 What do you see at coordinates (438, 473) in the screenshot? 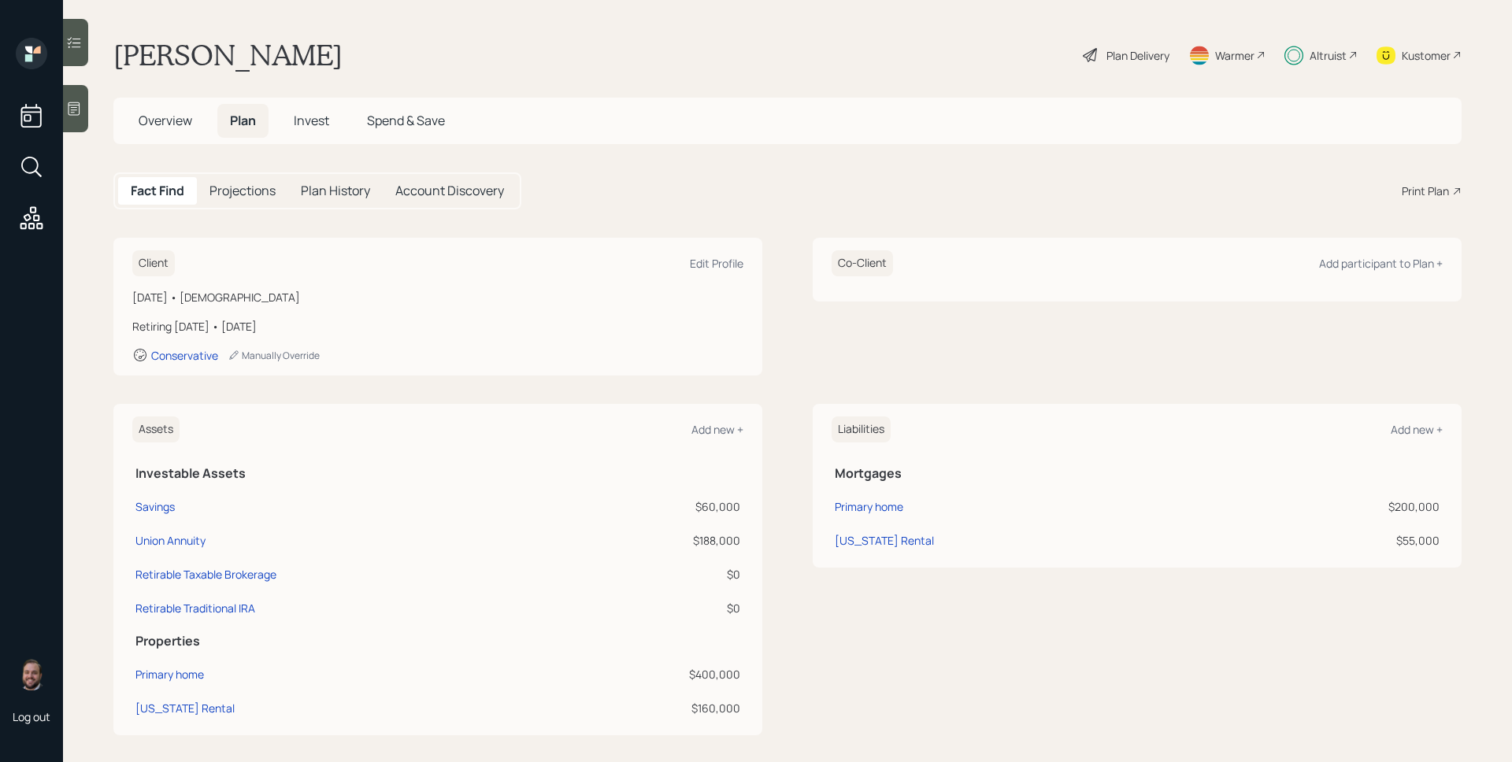
I see `h5: Investable Assets` at bounding box center [438, 473].